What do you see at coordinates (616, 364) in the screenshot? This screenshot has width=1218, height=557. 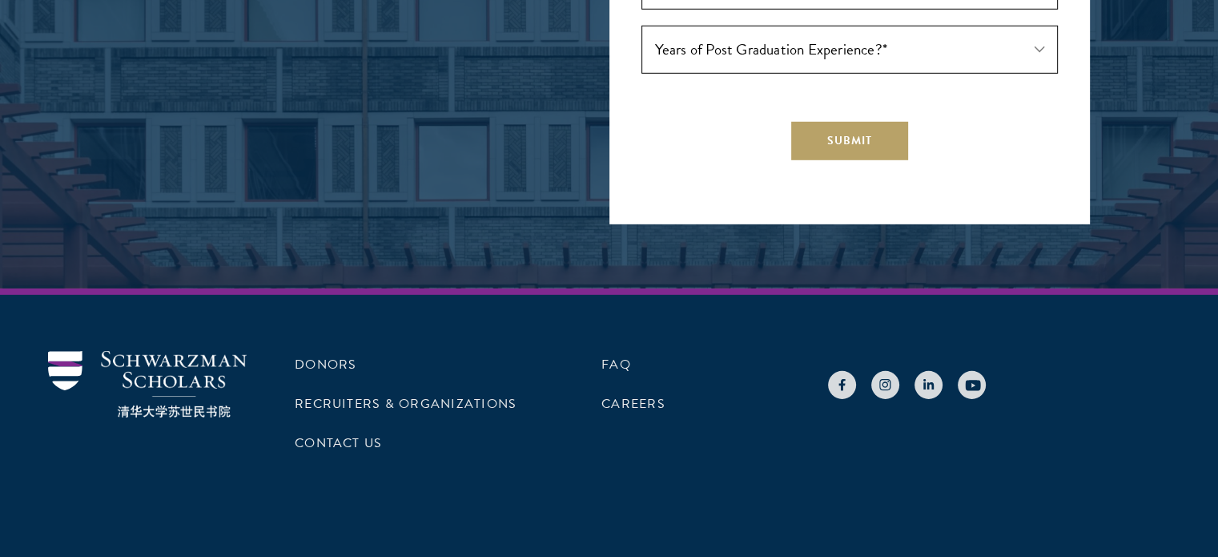 I see `a: FAQ` at bounding box center [616, 364].